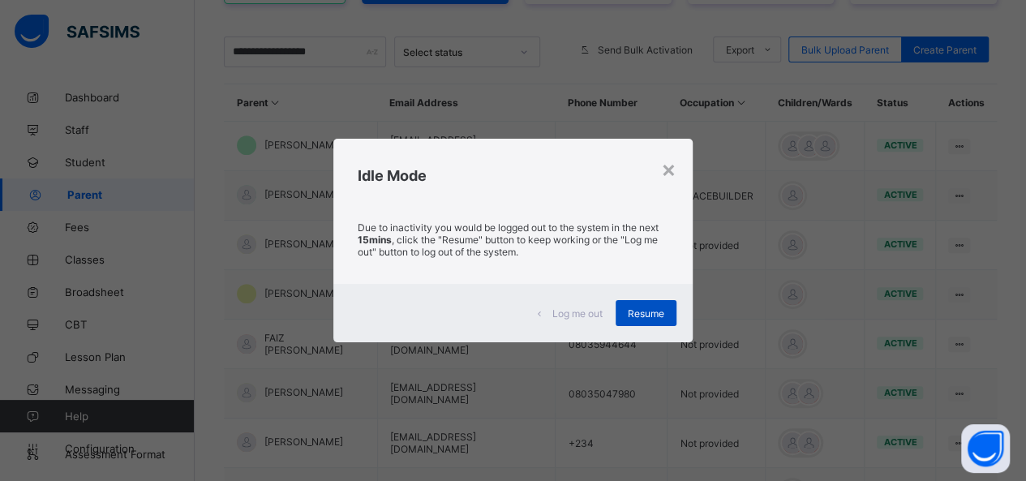  I want to click on span: Resume, so click(646, 313).